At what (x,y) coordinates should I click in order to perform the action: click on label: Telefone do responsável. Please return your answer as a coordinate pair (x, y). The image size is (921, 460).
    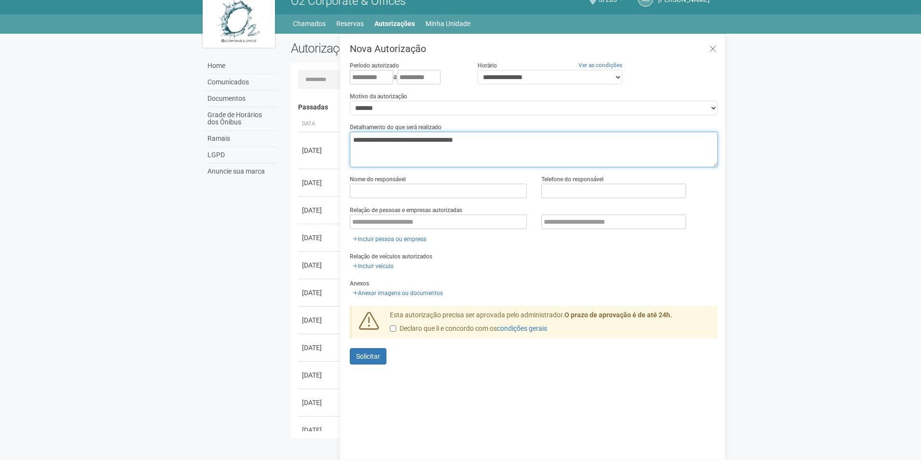
    Looking at the image, I should click on (572, 180).